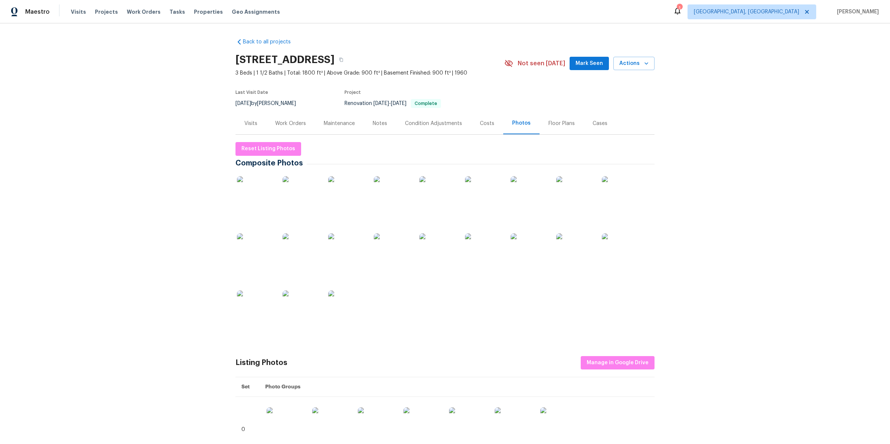 The width and height of the screenshot is (890, 444). What do you see at coordinates (271, 42) in the screenshot?
I see `a: Back to all projects` at bounding box center [271, 42].